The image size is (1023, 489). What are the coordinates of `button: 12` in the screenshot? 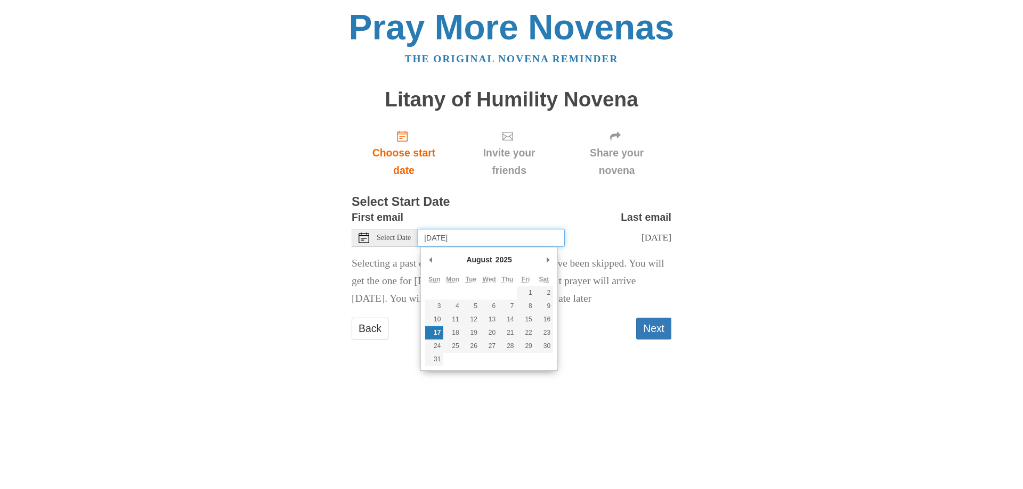 It's located at (471, 320).